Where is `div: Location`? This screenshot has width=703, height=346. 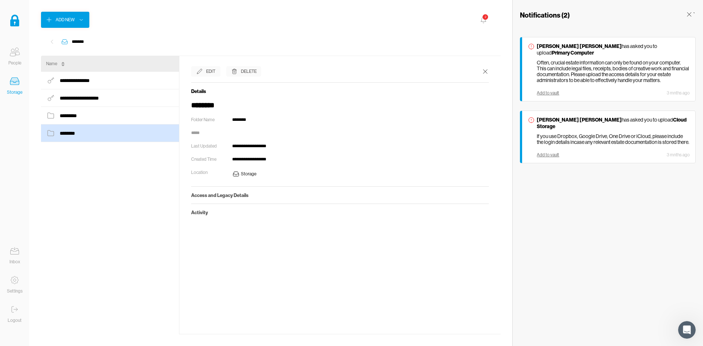 div: Location is located at coordinates (209, 172).